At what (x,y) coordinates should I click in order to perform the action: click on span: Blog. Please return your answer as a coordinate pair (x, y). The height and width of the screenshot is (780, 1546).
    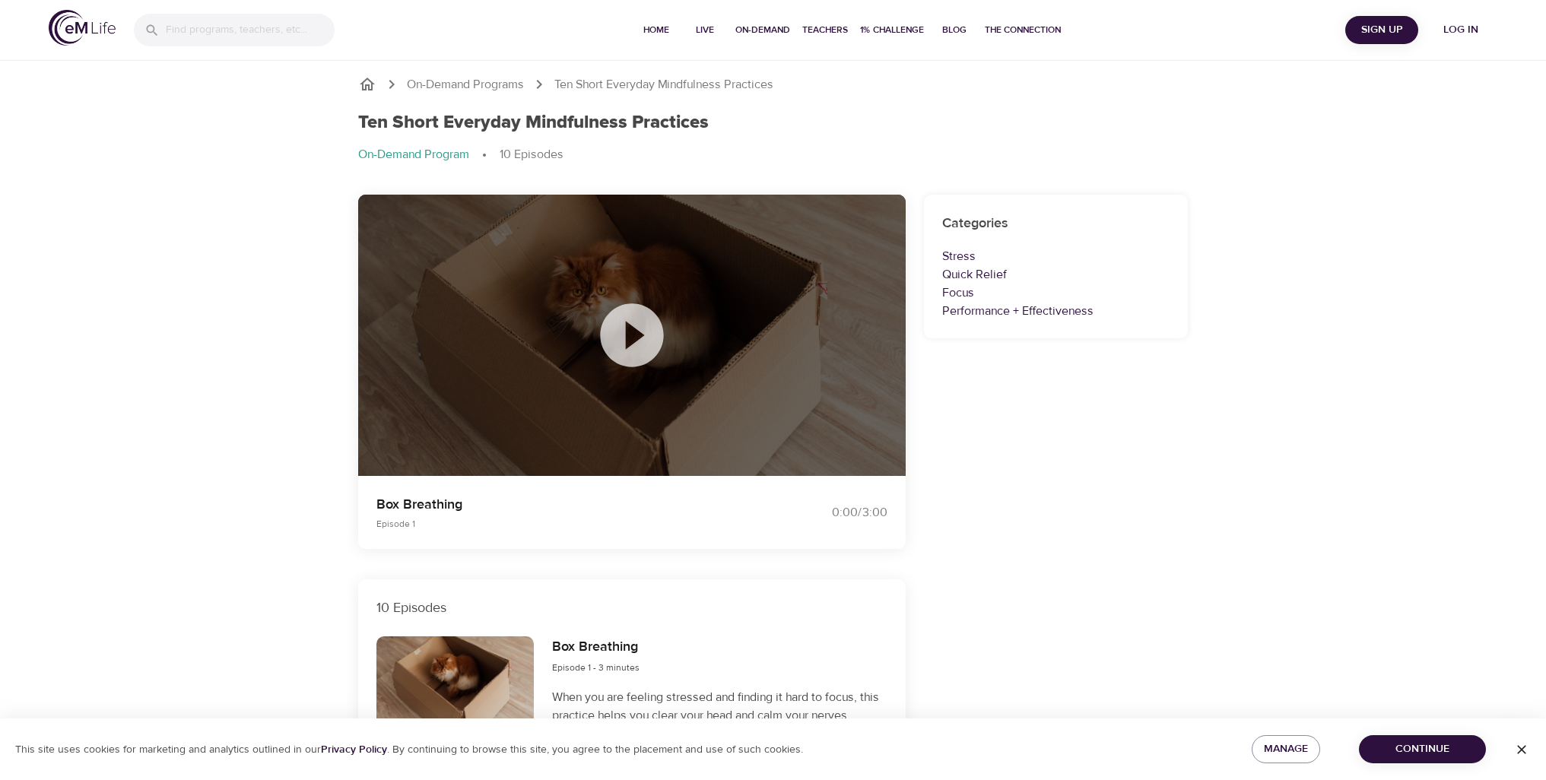
    Looking at the image, I should click on (954, 30).